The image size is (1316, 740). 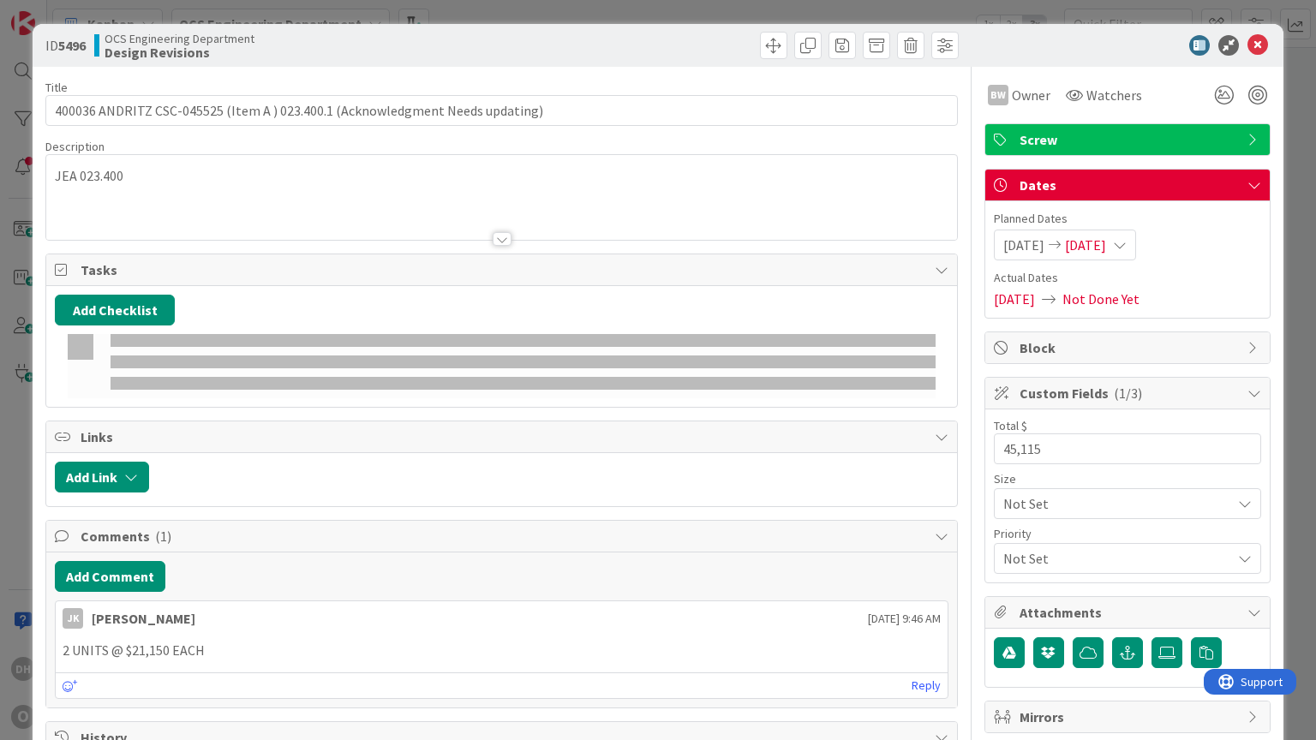 What do you see at coordinates (110, 577) in the screenshot?
I see `button: Add Comment` at bounding box center [110, 577].